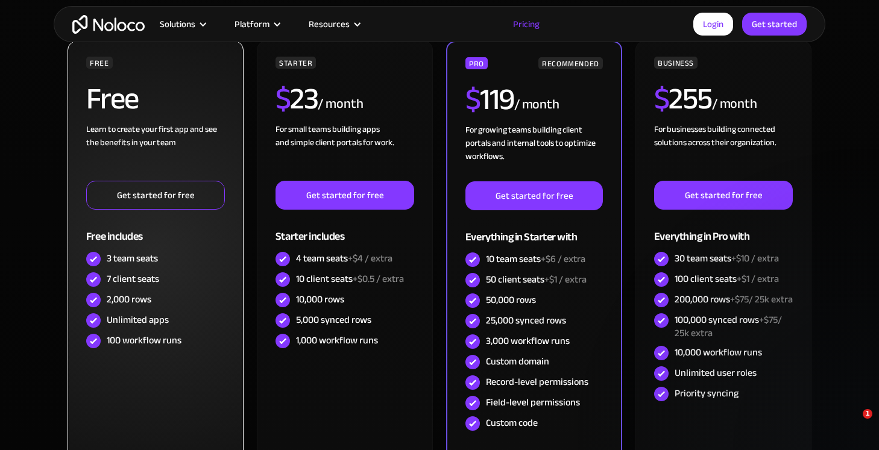  Describe the element at coordinates (344, 259) in the screenshot. I see `div: 4 team seats` at that location.